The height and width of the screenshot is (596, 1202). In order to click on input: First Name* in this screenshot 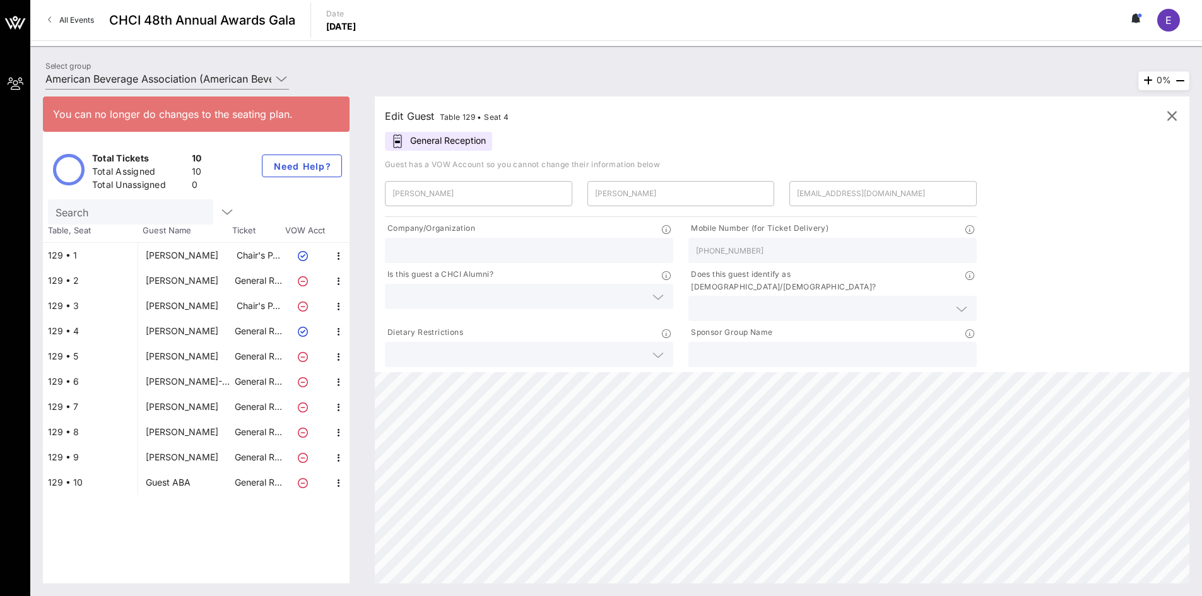, I will do `click(478, 194)`.